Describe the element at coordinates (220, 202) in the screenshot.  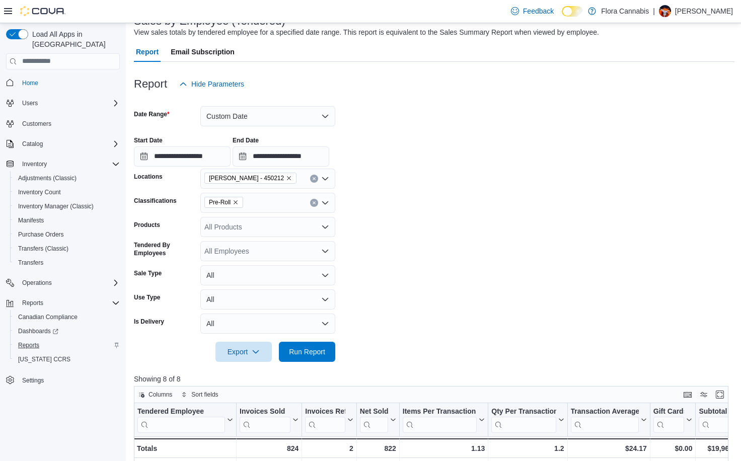
I see `span: Pre-Roll` at that location.